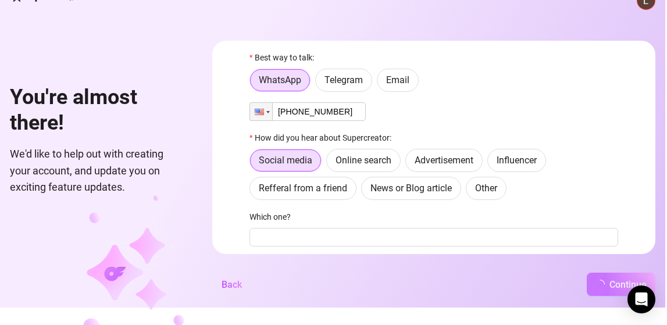 This screenshot has height=325, width=667. What do you see at coordinates (364, 160) in the screenshot?
I see `span: Online search` at bounding box center [364, 160].